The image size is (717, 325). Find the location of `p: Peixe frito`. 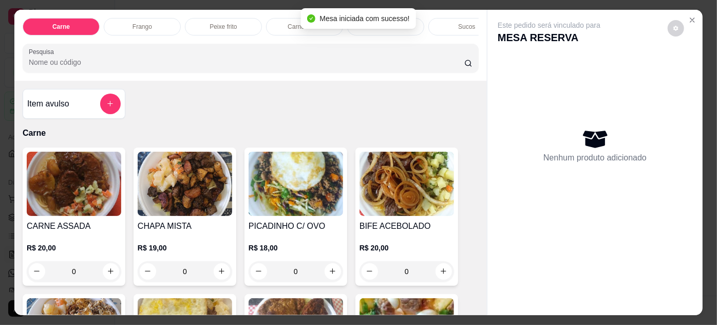

p: Peixe frito is located at coordinates (223, 27).